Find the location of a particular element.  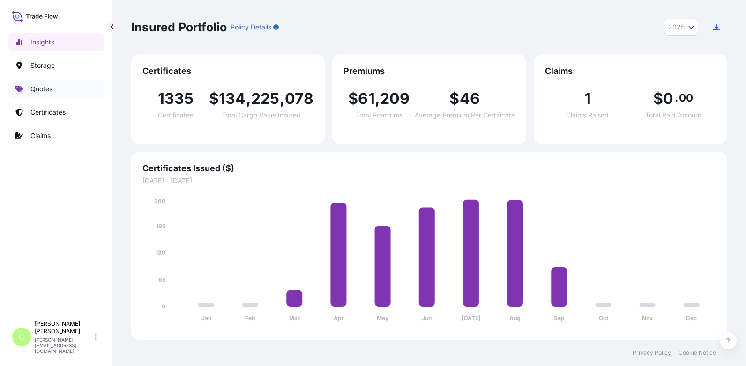

p: Storage is located at coordinates (43, 66).